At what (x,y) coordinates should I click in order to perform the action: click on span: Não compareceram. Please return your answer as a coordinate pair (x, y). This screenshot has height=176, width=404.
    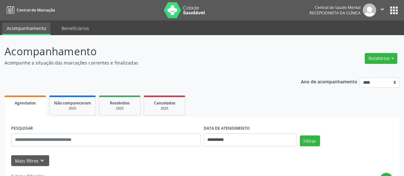
    Looking at the image, I should click on (72, 103).